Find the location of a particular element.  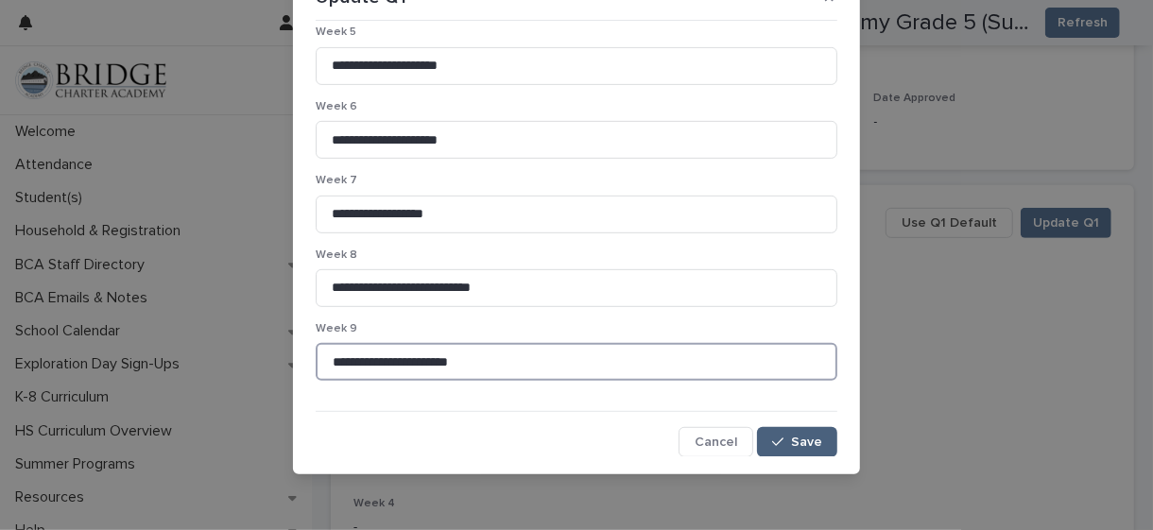

span: Save is located at coordinates (806, 442).